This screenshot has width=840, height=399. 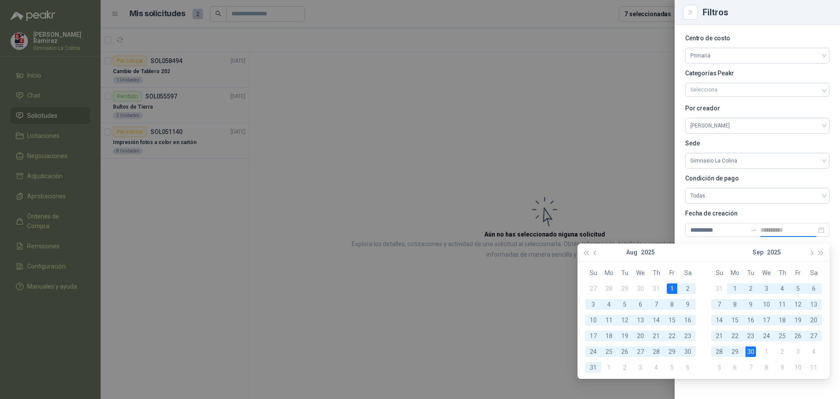 What do you see at coordinates (640, 336) in the screenshot?
I see `td: 2025-08-20` at bounding box center [640, 336].